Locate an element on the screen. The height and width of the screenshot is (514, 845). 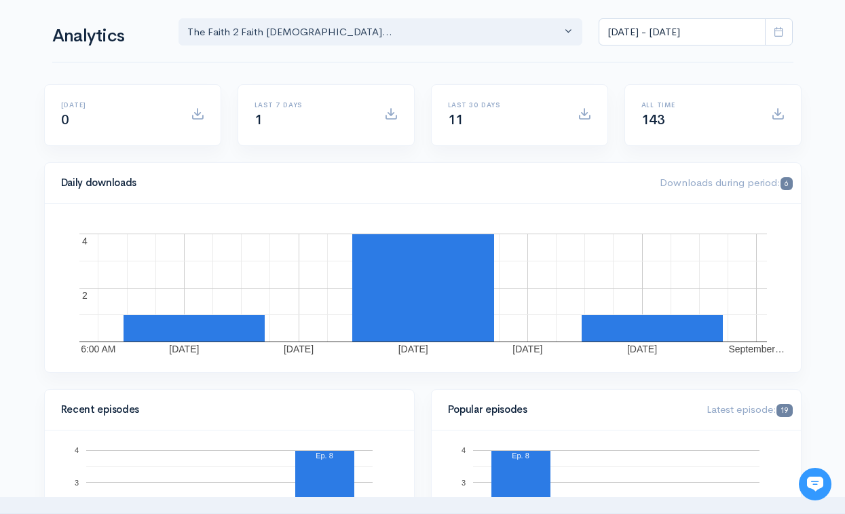
h1: Hi 👋 is located at coordinates (136, 77).